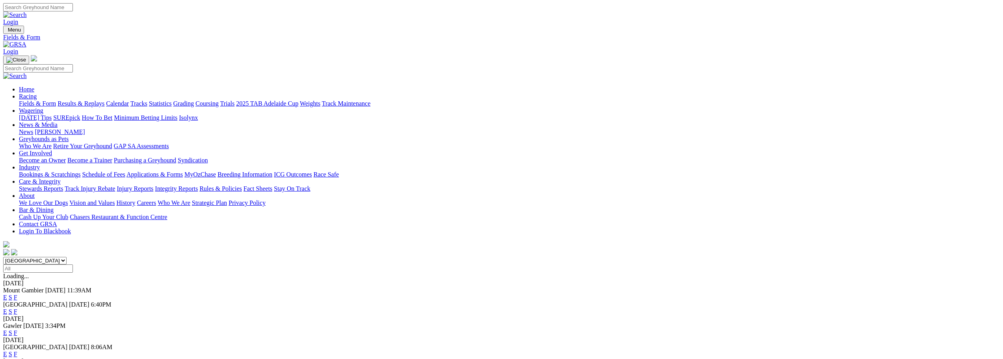 This screenshot has height=359, width=1003. Describe the element at coordinates (6, 252) in the screenshot. I see `img: facebook.svg` at that location.